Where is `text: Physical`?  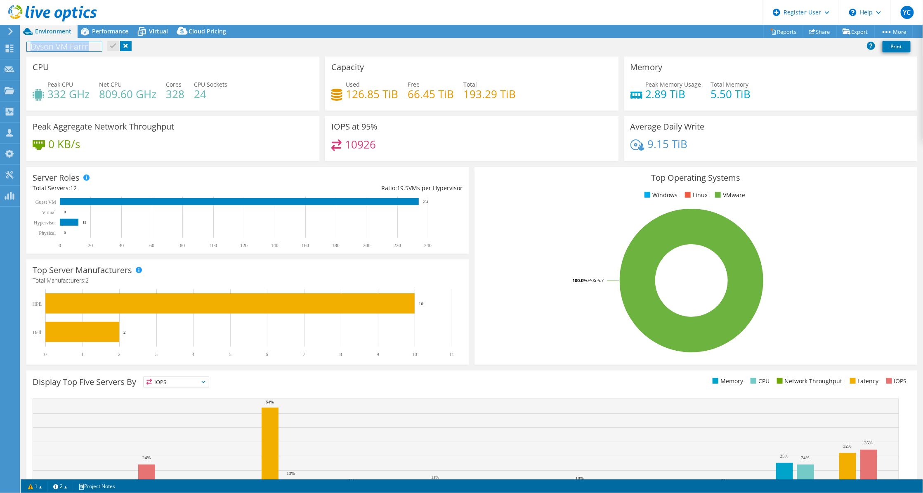 text: Physical is located at coordinates (47, 233).